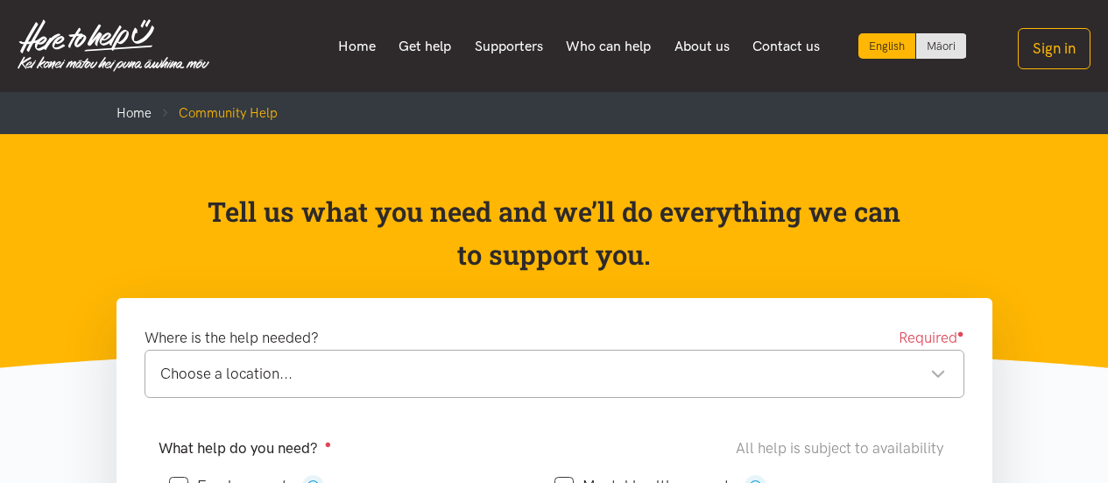 The height and width of the screenshot is (483, 1108). What do you see at coordinates (609, 46) in the screenshot?
I see `a: Who can help` at bounding box center [609, 46].